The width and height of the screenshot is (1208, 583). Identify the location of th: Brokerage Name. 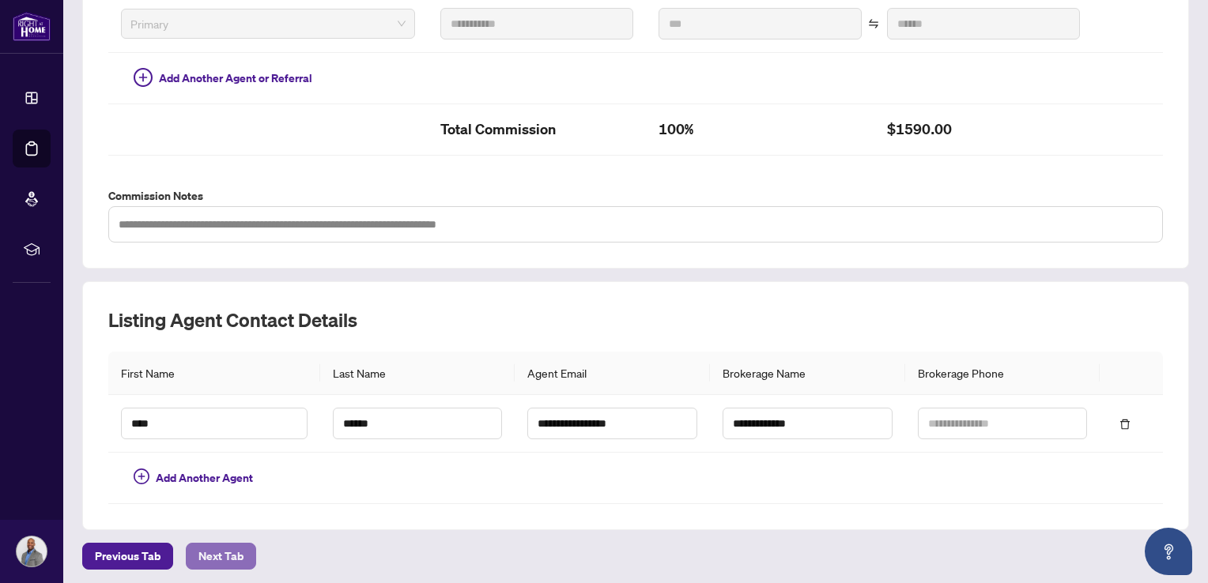
(807, 373).